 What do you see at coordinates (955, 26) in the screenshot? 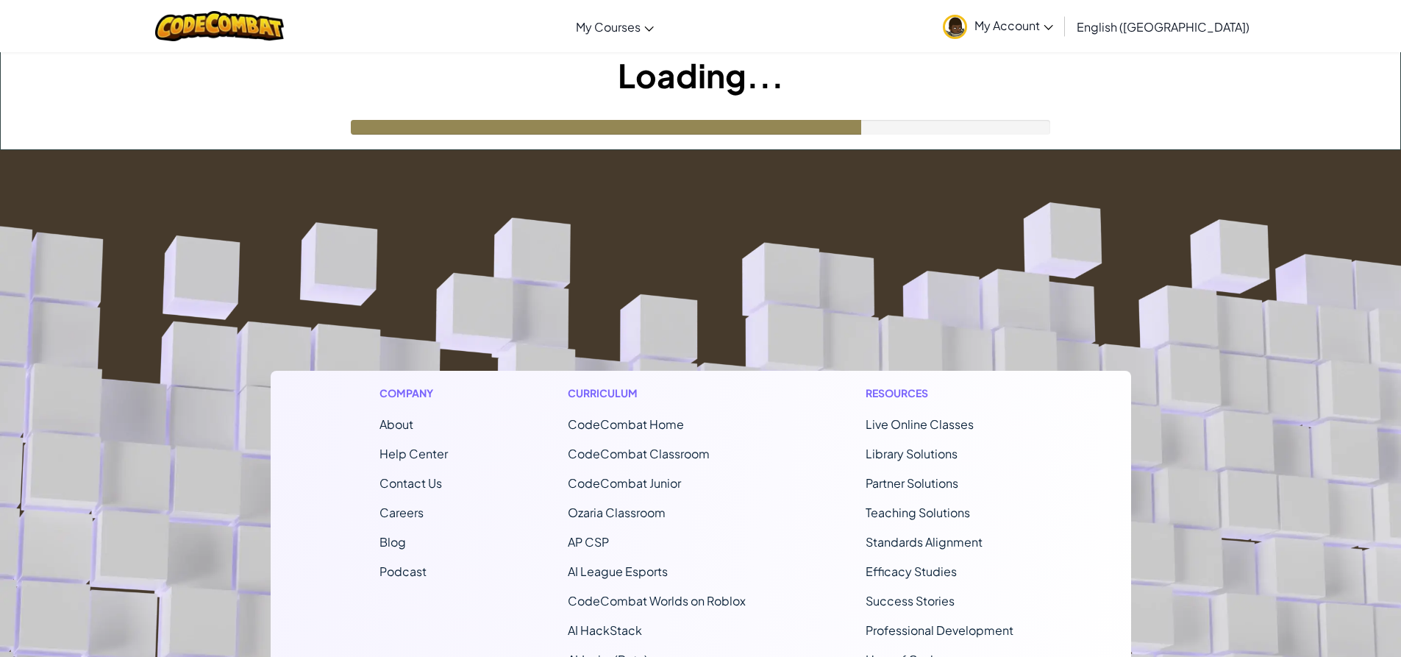
I see `img: avatar` at bounding box center [955, 26].